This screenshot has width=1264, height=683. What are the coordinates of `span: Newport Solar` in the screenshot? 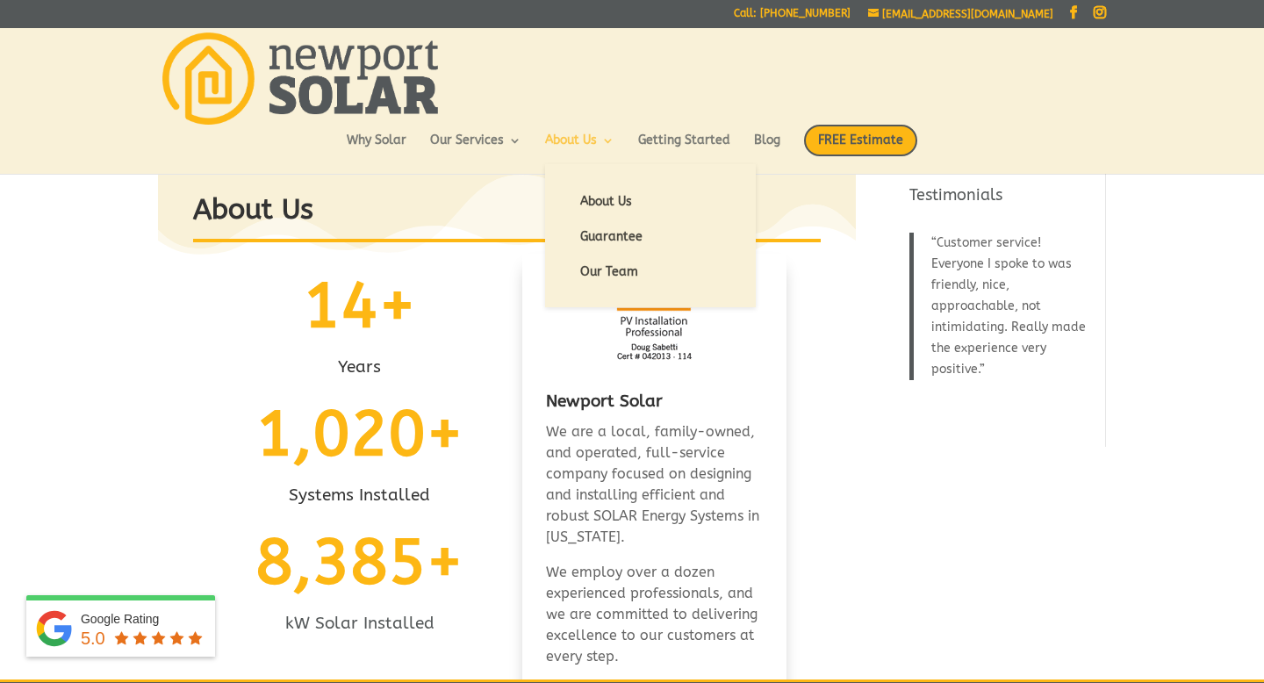 It's located at (604, 401).